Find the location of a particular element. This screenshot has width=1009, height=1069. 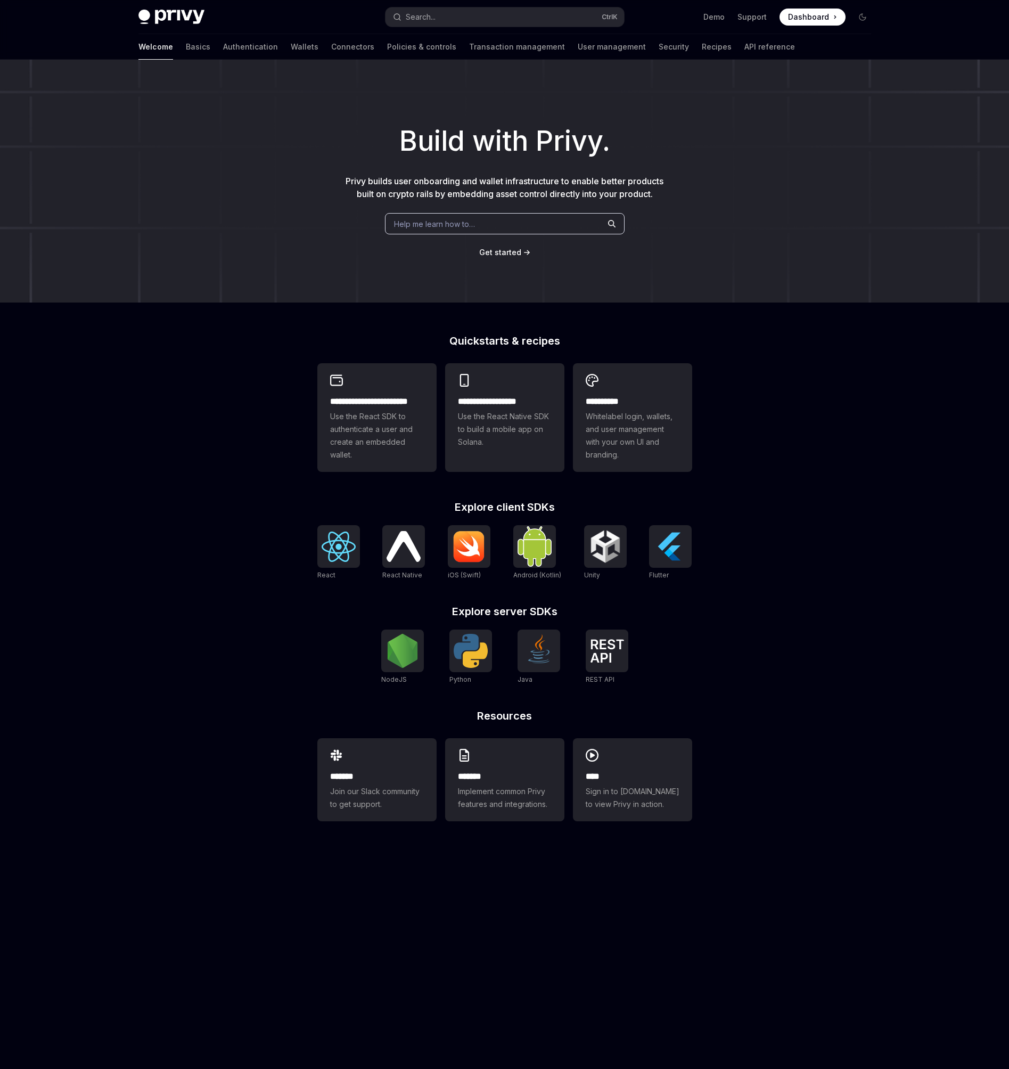

span: Use the React SDK to authenticate a user and create an embedded wallet. is located at coordinates (377, 436).